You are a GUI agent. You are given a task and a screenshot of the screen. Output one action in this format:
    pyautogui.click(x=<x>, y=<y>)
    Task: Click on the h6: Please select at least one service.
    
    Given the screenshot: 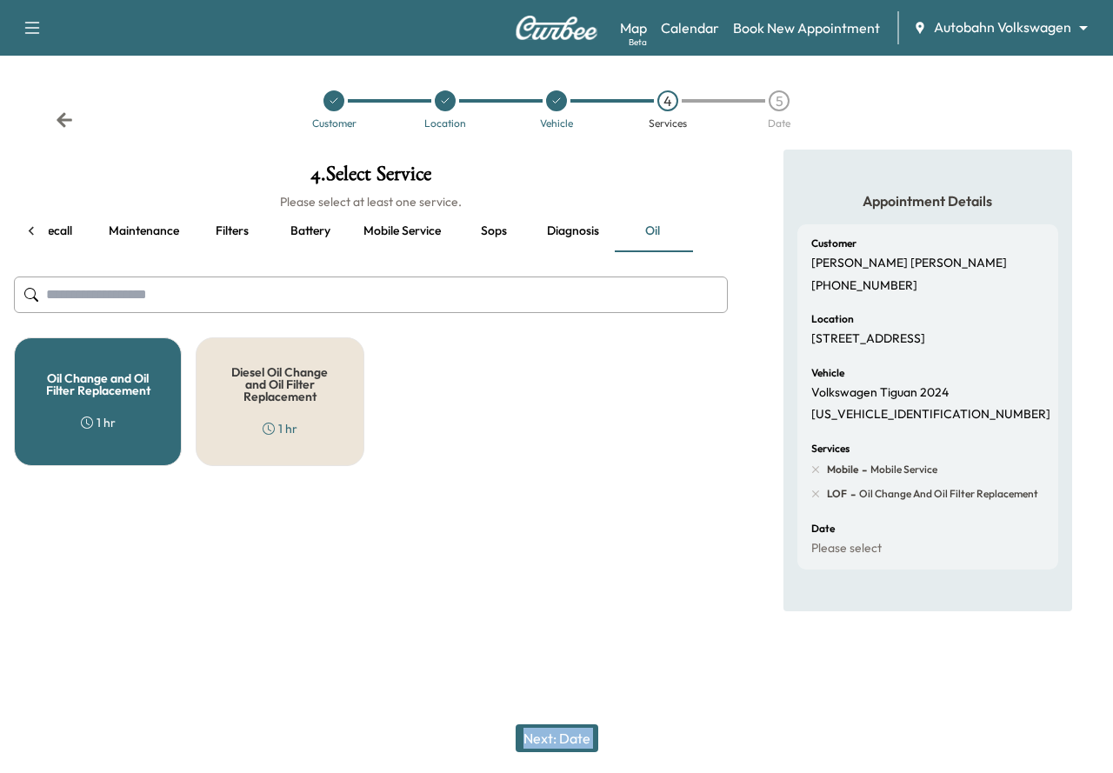 What is the action you would take?
    pyautogui.click(x=371, y=202)
    